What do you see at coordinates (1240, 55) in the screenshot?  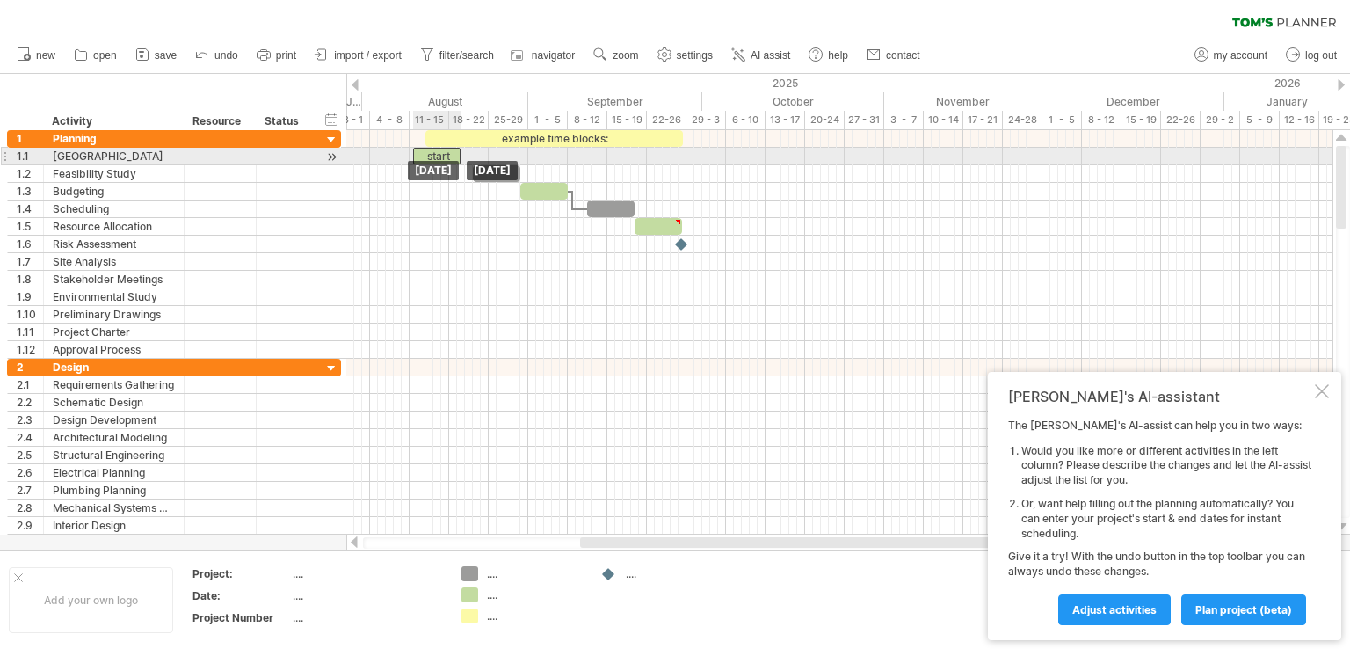 I see `span: my account` at bounding box center [1240, 55].